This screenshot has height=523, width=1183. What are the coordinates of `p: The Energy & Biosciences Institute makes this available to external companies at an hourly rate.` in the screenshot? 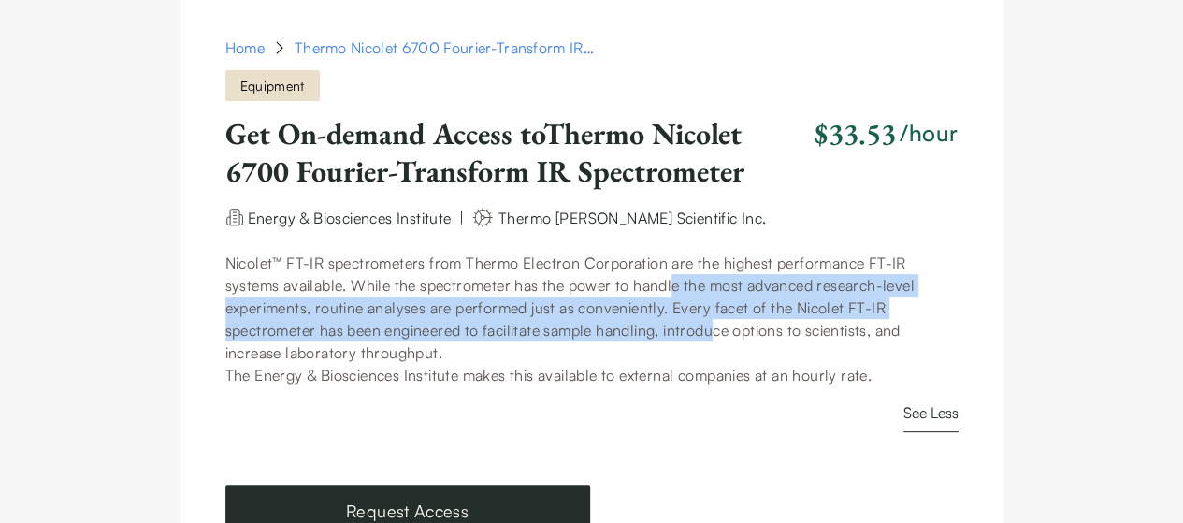 It's located at (592, 375).